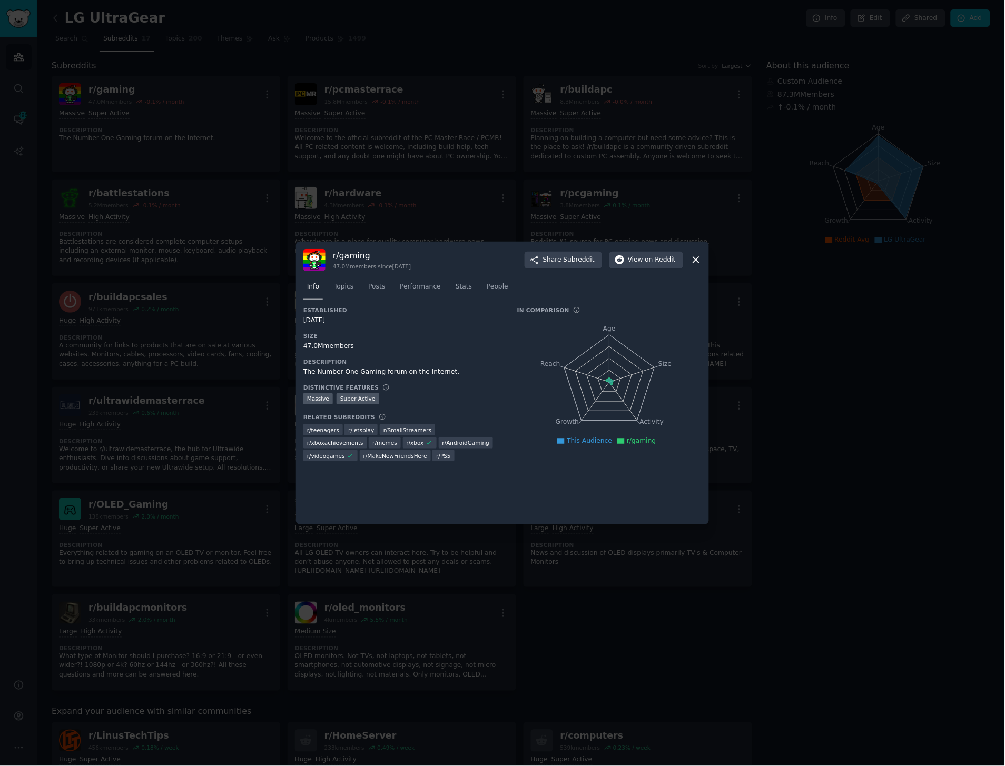 The height and width of the screenshot is (766, 1005). What do you see at coordinates (314, 260) in the screenshot?
I see `img: gaming` at bounding box center [314, 260].